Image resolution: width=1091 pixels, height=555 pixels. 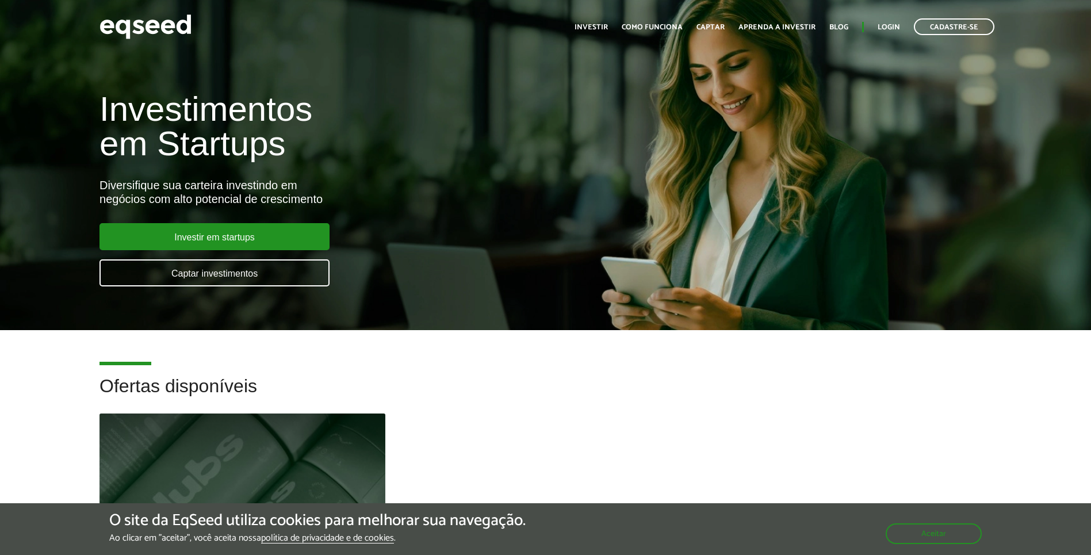 What do you see at coordinates (545, 394) in the screenshot?
I see `h2: Ofertas disponíveis` at bounding box center [545, 394].